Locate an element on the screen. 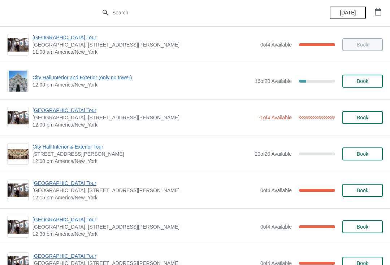 The height and width of the screenshot is (265, 390). img: City Hall Interior and Exterior (only no tower) | | 12:00 pm America/New_York is located at coordinates (18, 81).